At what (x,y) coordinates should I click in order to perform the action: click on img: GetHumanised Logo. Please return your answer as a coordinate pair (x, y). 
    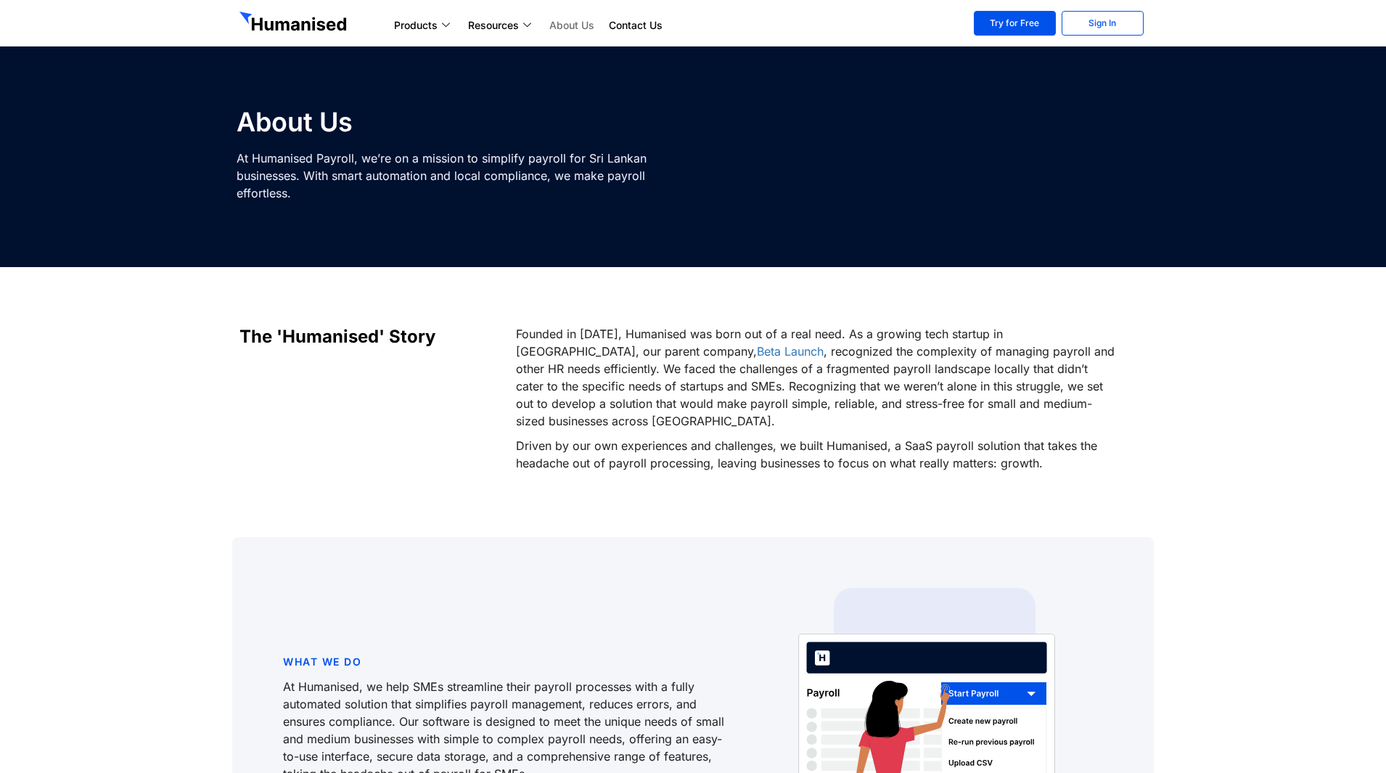
    Looking at the image, I should click on (295, 23).